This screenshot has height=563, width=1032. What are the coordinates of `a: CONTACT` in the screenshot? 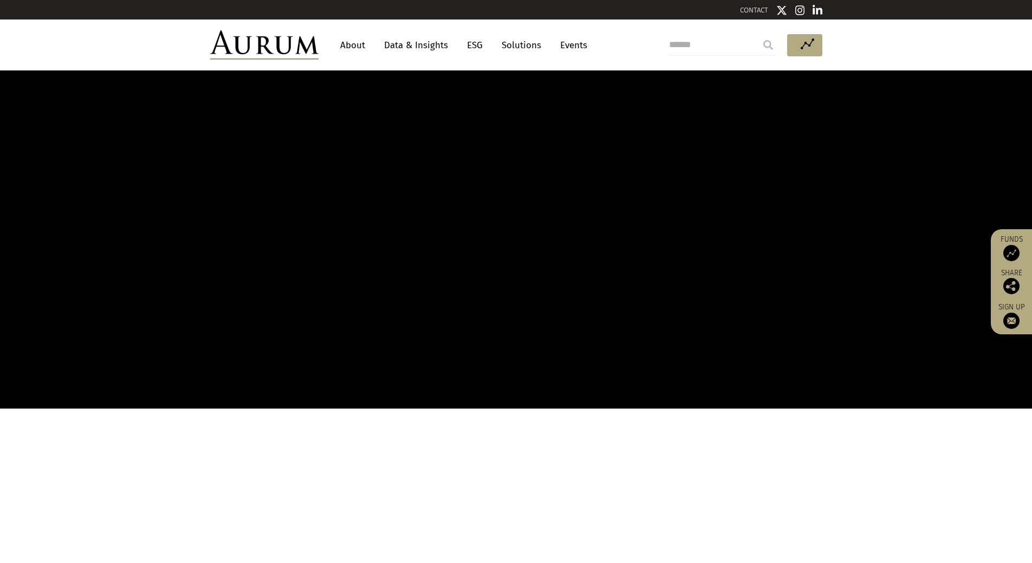 It's located at (754, 10).